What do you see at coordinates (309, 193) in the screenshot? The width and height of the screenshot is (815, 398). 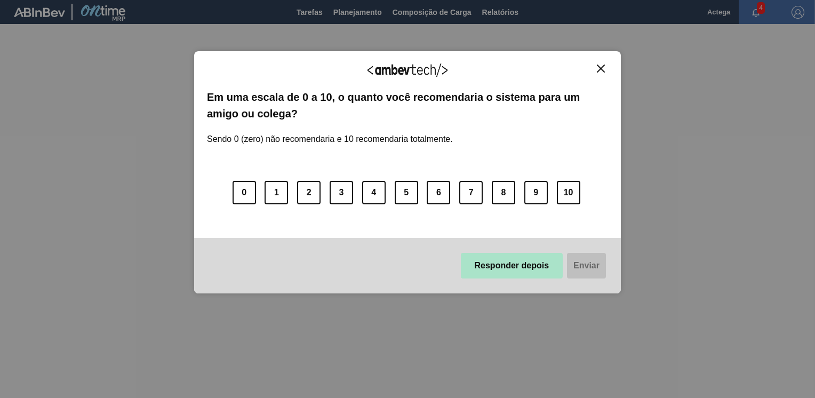 I see `button: 2` at bounding box center [309, 193].